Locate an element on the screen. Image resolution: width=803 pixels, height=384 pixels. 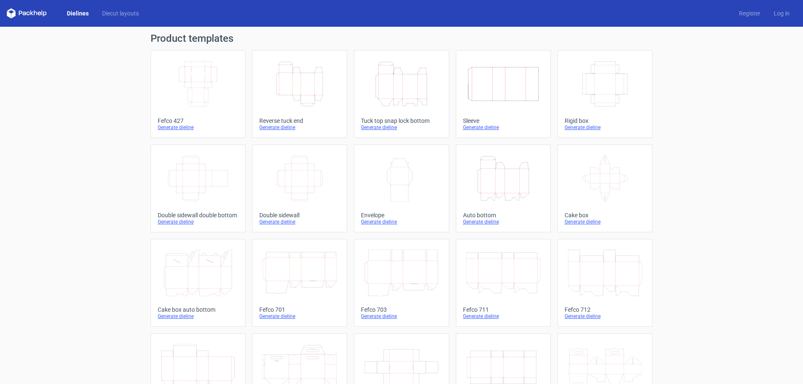
a: Double sidewall double bottomGenerate dieline is located at coordinates (198, 189).